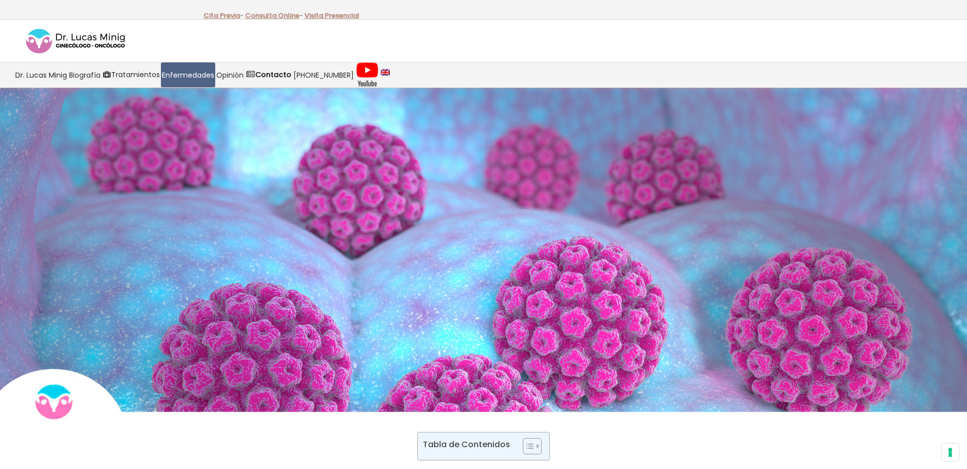 The image size is (967, 469). I want to click on a: Dr. Lucas Minig, so click(41, 75).